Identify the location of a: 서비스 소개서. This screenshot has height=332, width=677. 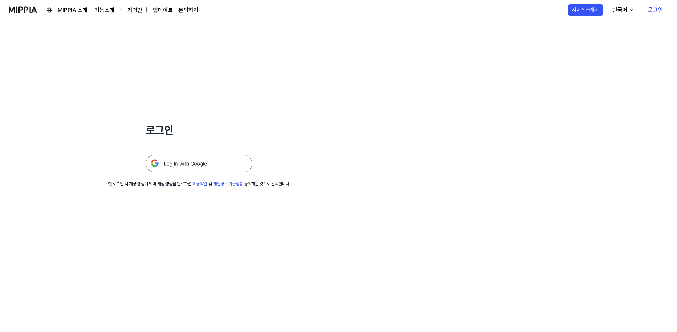
(586, 10).